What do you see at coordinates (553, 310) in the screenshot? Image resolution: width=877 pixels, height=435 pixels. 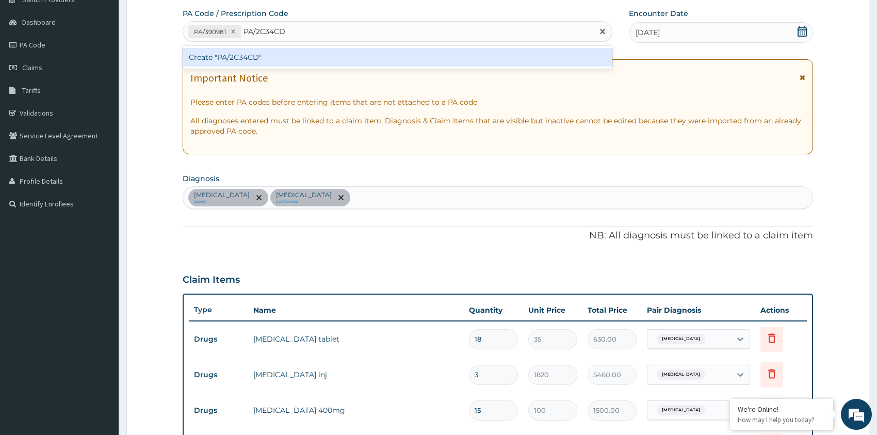 I see `th: Unit Price` at bounding box center [553, 310].